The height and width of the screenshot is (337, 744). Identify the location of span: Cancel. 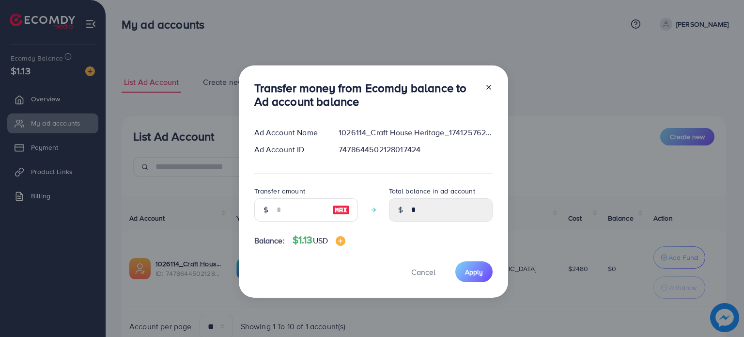
(423, 272).